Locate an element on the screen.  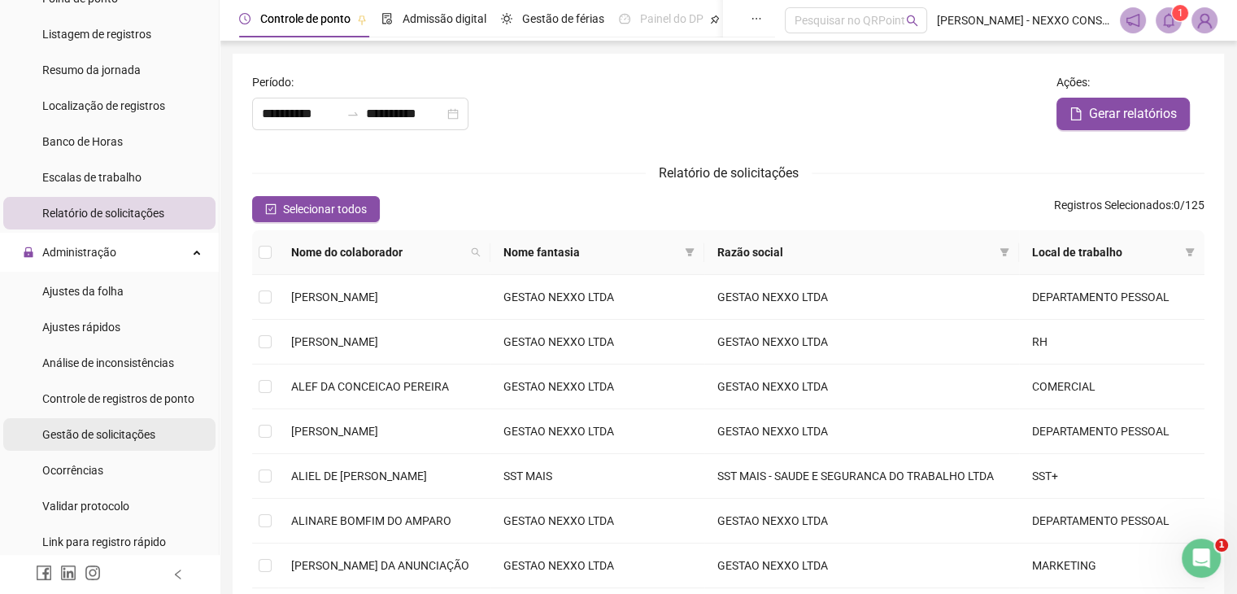
span: Nome do colaborador is located at coordinates (377, 252).